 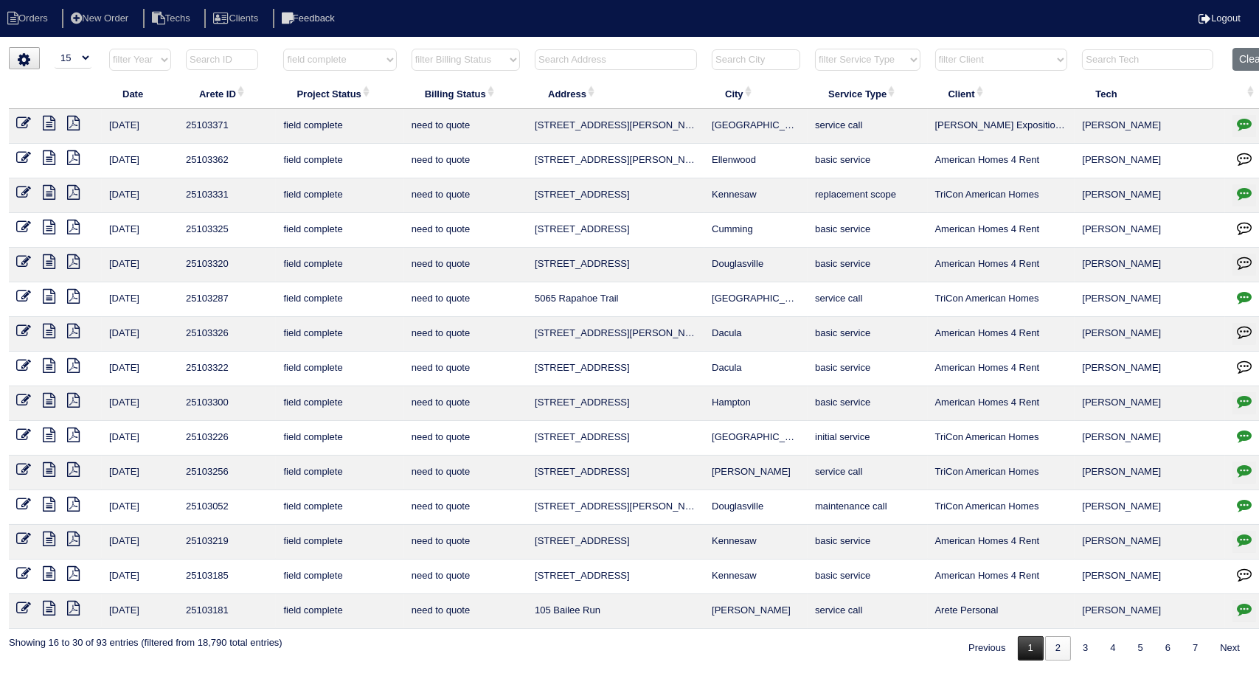 I want to click on td: 25103371, so click(x=227, y=126).